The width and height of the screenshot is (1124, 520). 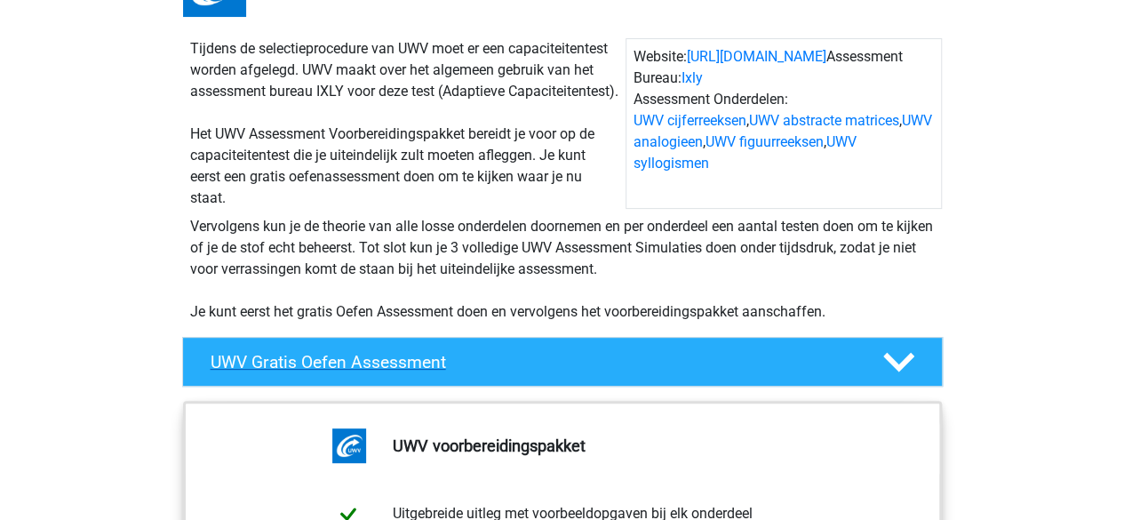 I want to click on a: UWV Gratis Oefen Assessment, so click(x=562, y=362).